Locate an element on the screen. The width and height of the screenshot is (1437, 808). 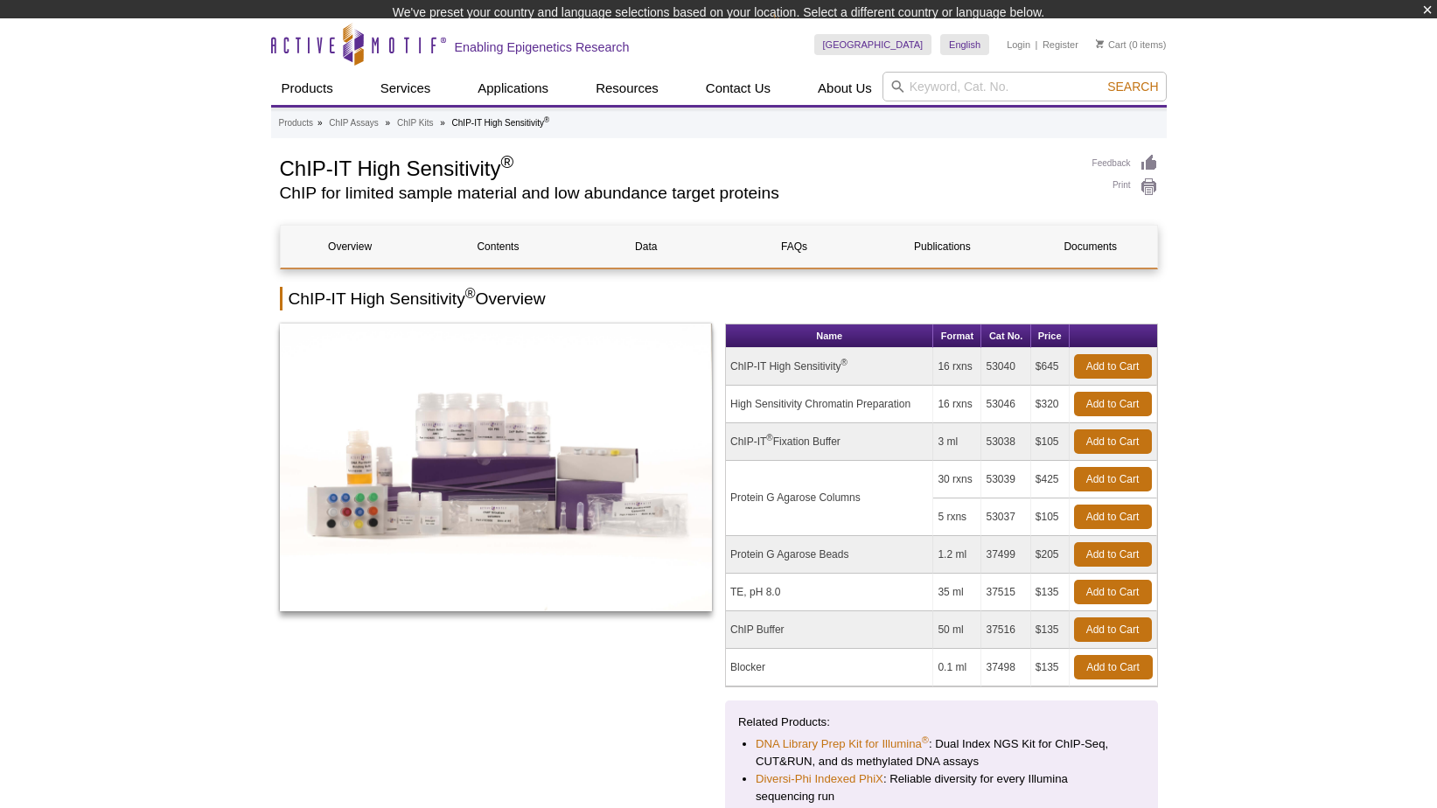
img: Change Here is located at coordinates (796, 33).